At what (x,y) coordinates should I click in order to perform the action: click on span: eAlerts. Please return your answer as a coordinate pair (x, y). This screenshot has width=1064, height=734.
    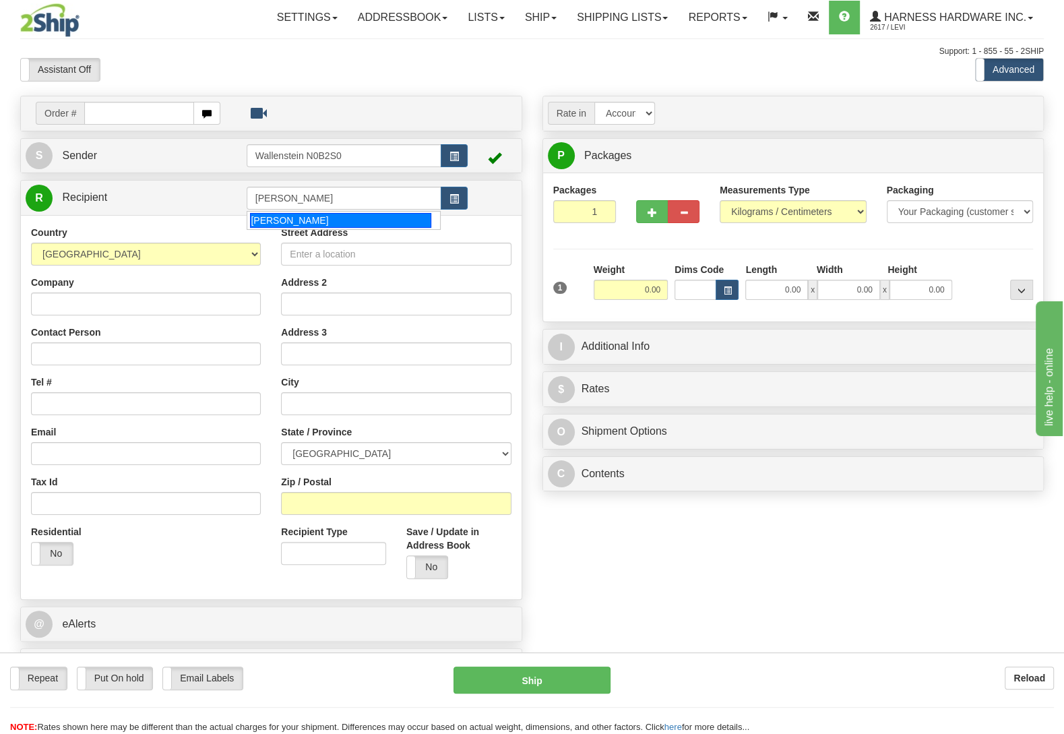
    Looking at the image, I should click on (79, 623).